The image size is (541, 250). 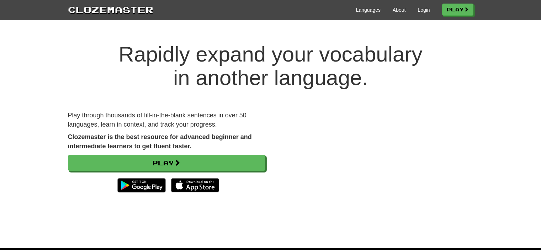 What do you see at coordinates (399, 10) in the screenshot?
I see `a: About` at bounding box center [399, 10].